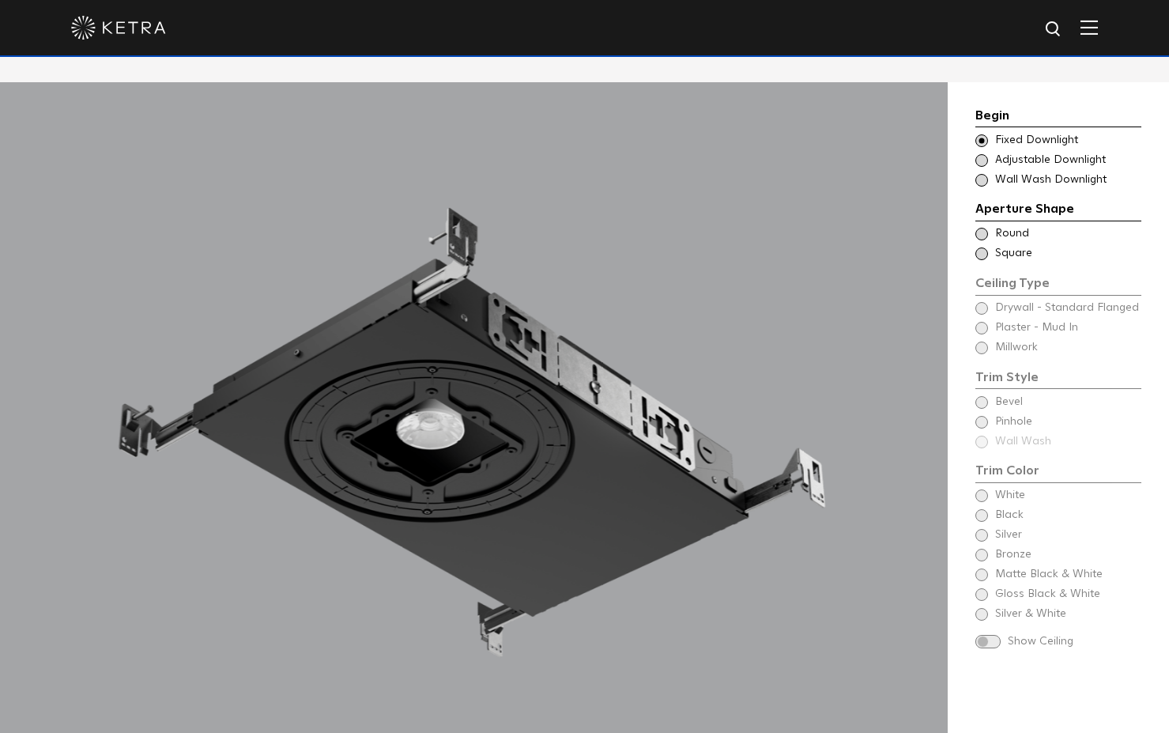  I want to click on span: Fixed Downlight, so click(1067, 141).